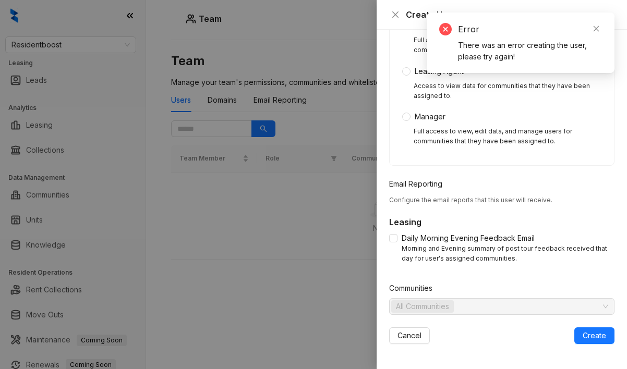 This screenshot has height=369, width=627. Describe the element at coordinates (419, 184) in the screenshot. I see `label: Email Reporting` at that location.